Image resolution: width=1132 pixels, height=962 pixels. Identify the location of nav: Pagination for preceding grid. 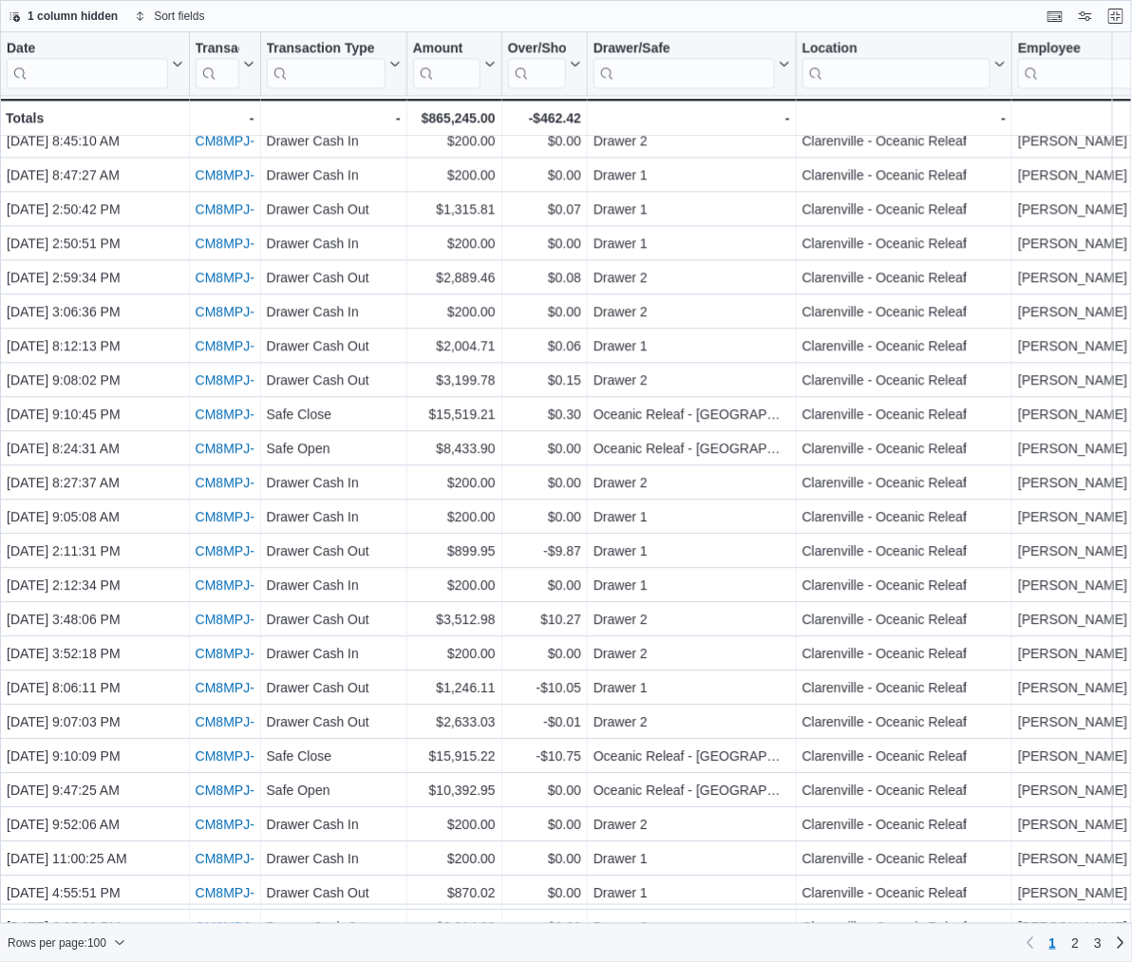
(1075, 943).